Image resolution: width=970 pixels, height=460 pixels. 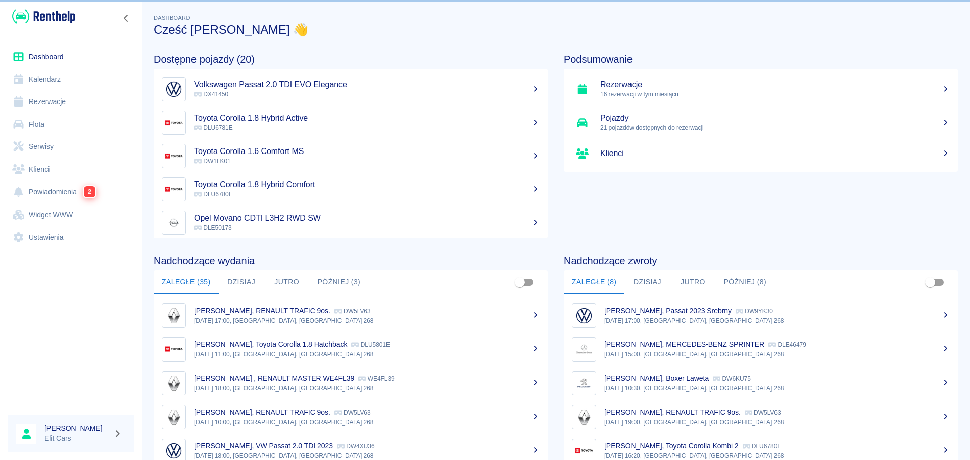 What do you see at coordinates (172, 18) in the screenshot?
I see `span: Dashboard` at bounding box center [172, 18].